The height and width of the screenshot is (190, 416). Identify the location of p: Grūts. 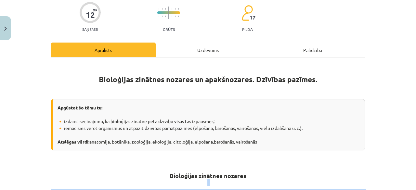
(169, 29).